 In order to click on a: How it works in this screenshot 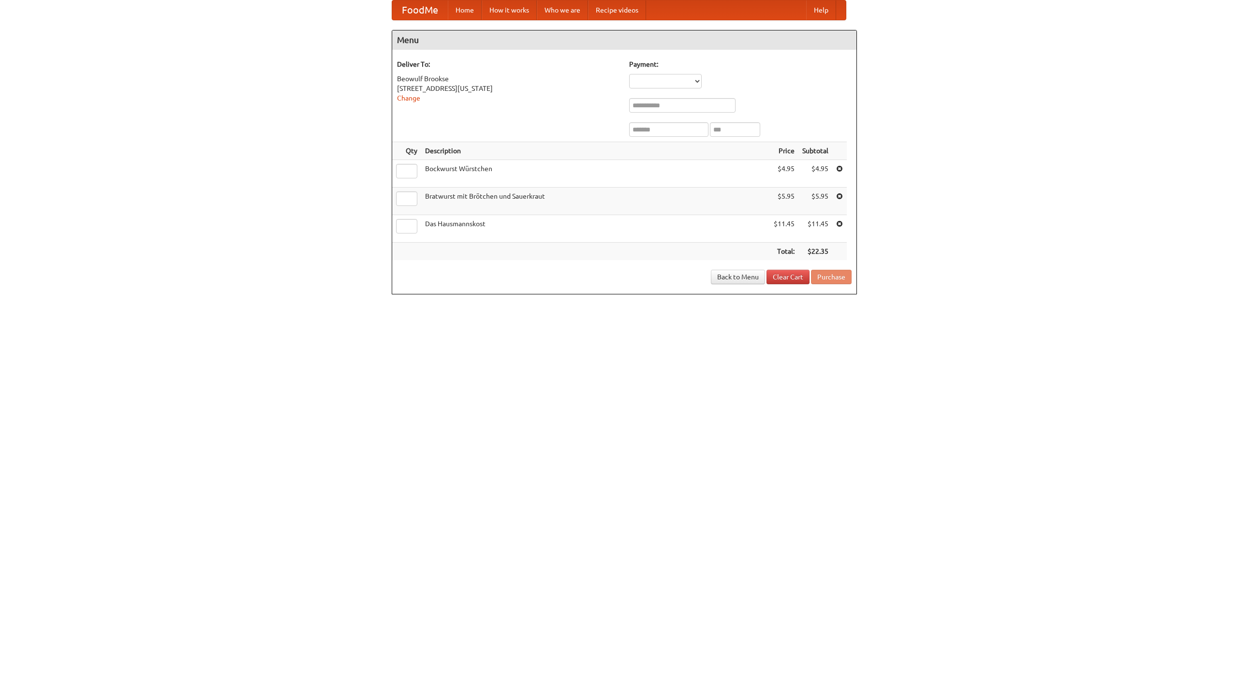, I will do `click(509, 10)`.